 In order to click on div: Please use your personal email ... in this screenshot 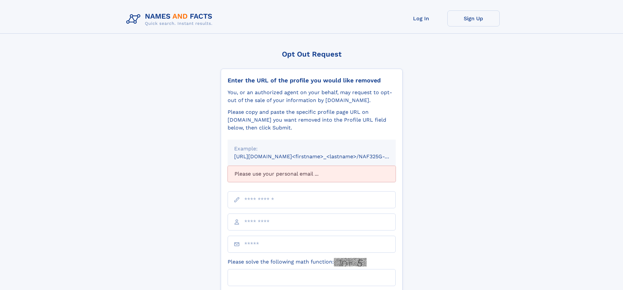, I will do `click(312, 174)`.